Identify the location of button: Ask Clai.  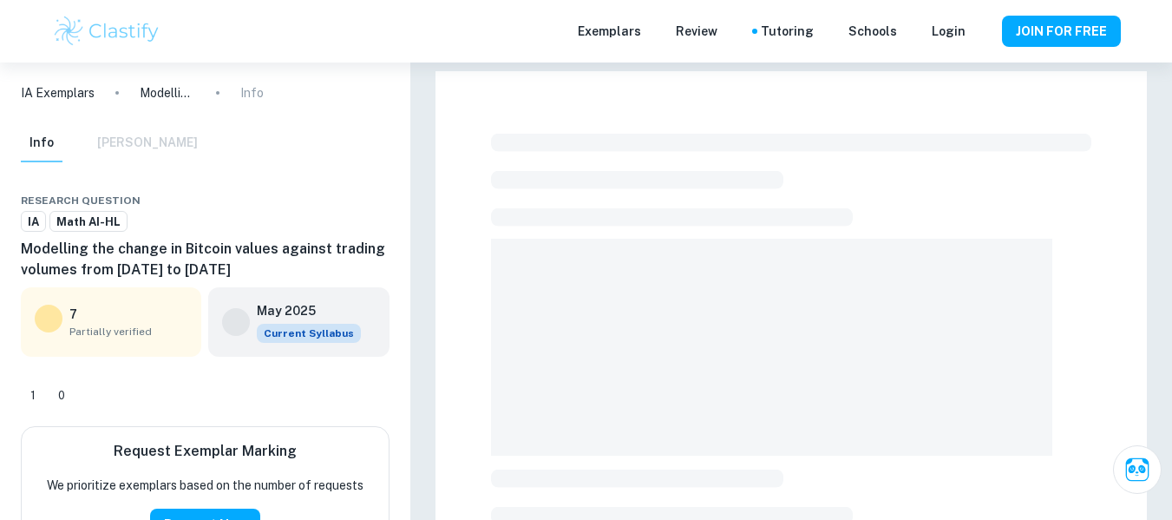
(1137, 469).